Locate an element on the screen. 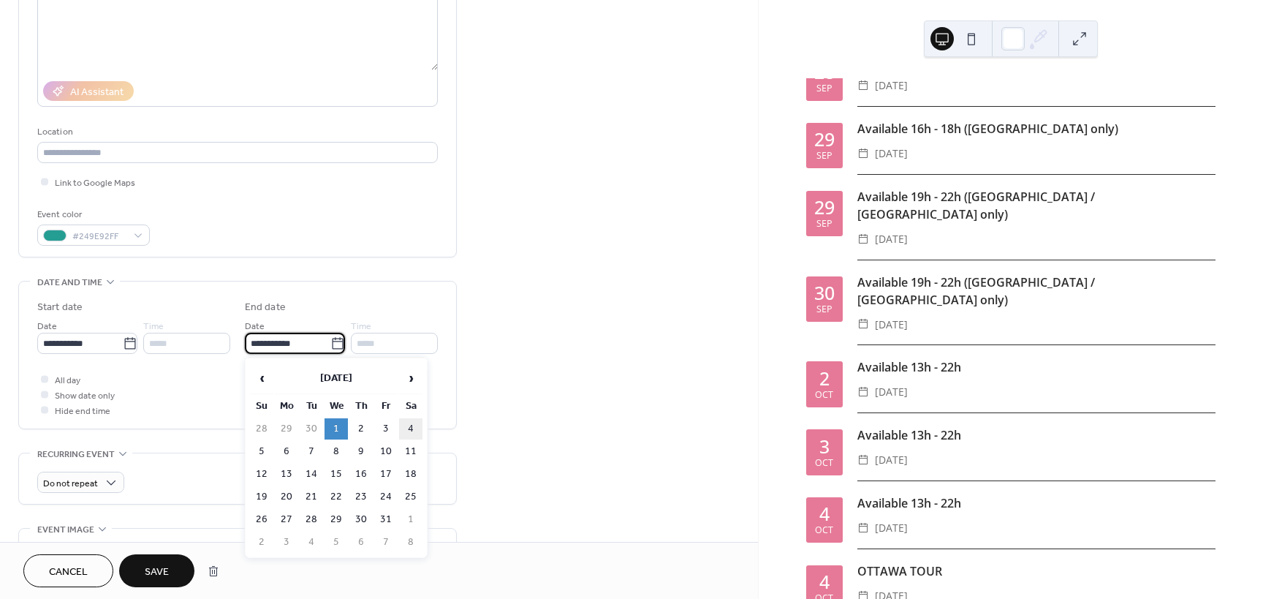 The width and height of the screenshot is (1263, 599). th: Tu is located at coordinates (311, 406).